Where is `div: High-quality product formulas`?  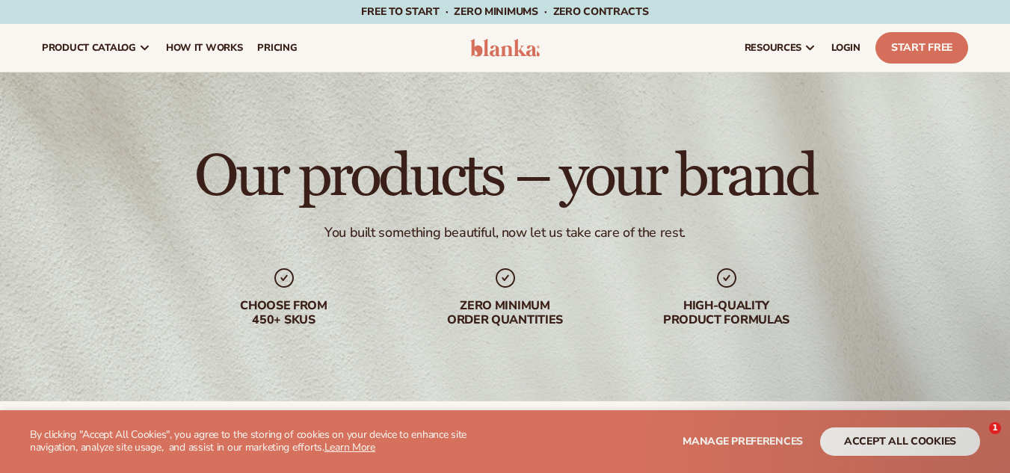 div: High-quality product formulas is located at coordinates (726, 313).